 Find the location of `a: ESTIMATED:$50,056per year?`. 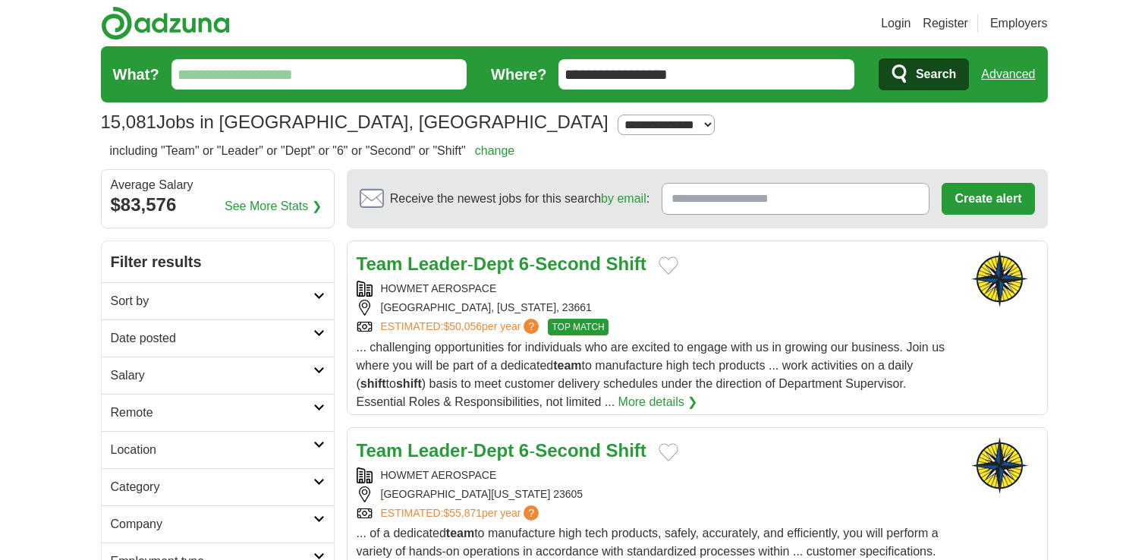

a: ESTIMATED:$50,056per year? is located at coordinates (462, 327).